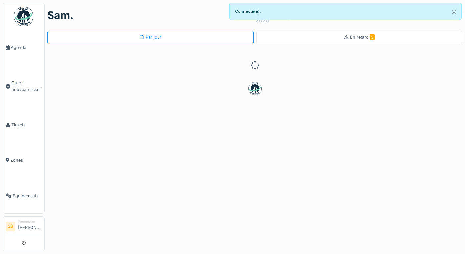 The width and height of the screenshot is (465, 254). Describe the element at coordinates (26, 160) in the screenshot. I see `span: Zones` at that location.